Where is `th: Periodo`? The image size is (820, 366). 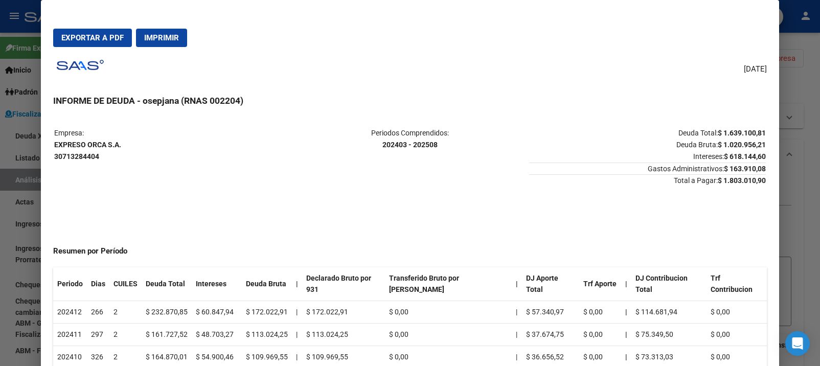
th: Periodo is located at coordinates (70, 284).